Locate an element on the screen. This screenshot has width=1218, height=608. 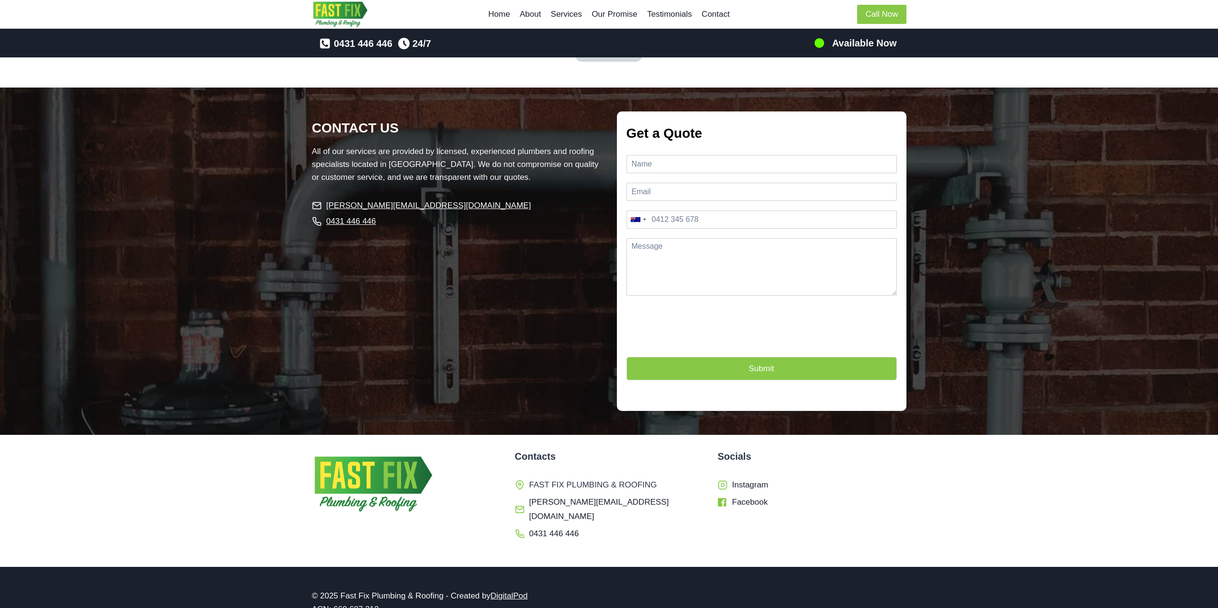
h5: Contacts is located at coordinates (609, 456).